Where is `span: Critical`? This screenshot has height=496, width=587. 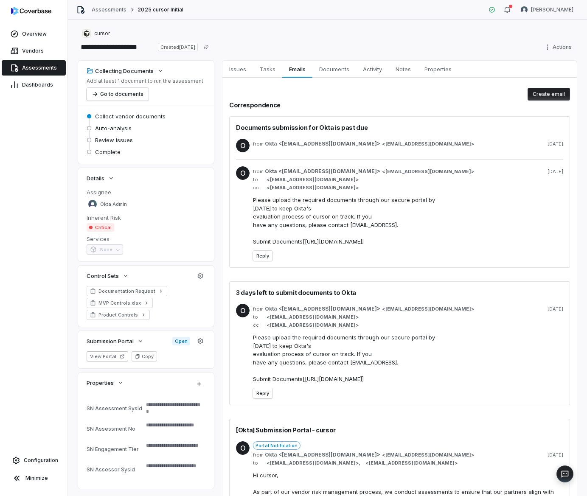 span: Critical is located at coordinates (100, 228).